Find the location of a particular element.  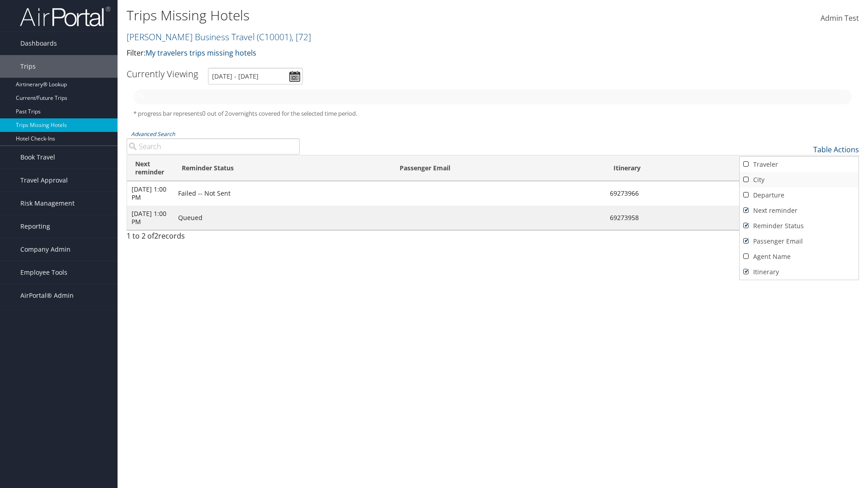

span: Company Admin is located at coordinates (45, 250).